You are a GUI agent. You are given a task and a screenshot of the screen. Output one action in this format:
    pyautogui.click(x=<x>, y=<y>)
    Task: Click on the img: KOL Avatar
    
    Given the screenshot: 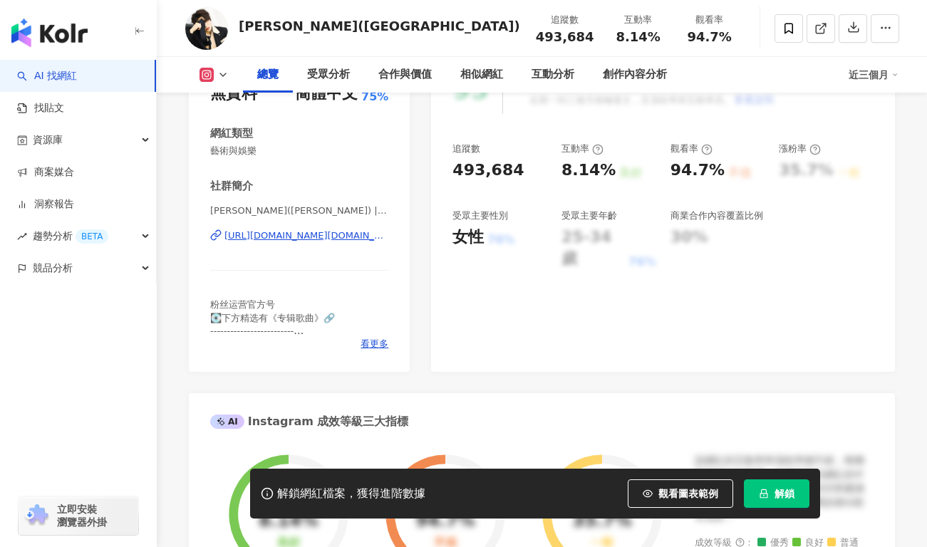 What is the action you would take?
    pyautogui.click(x=207, y=29)
    